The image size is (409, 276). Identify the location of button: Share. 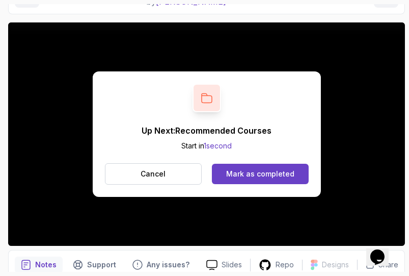
(378, 265).